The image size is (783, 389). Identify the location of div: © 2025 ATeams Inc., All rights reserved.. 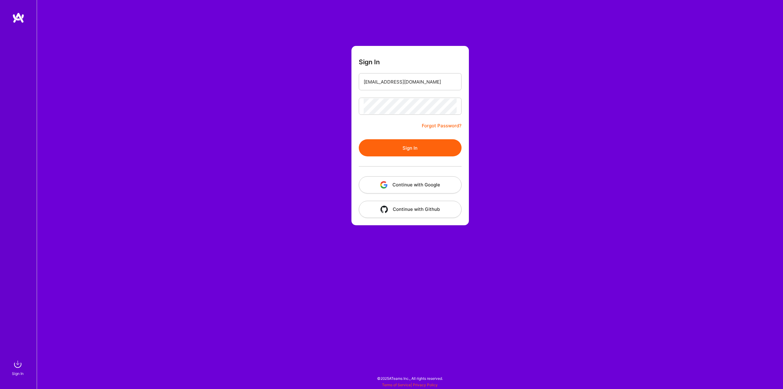
(410, 378).